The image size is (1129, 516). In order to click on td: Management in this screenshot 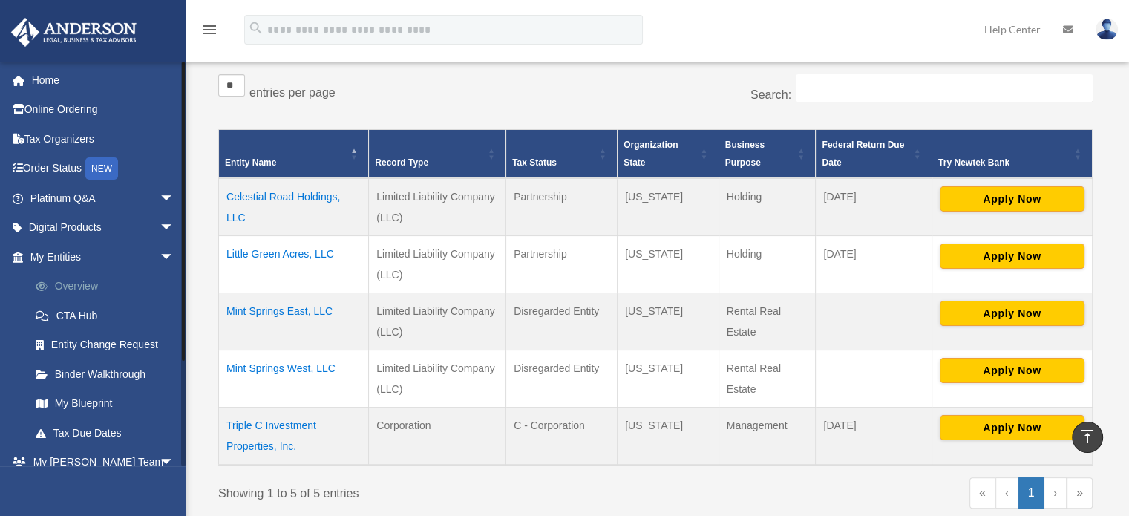, I will do `click(767, 436)`.